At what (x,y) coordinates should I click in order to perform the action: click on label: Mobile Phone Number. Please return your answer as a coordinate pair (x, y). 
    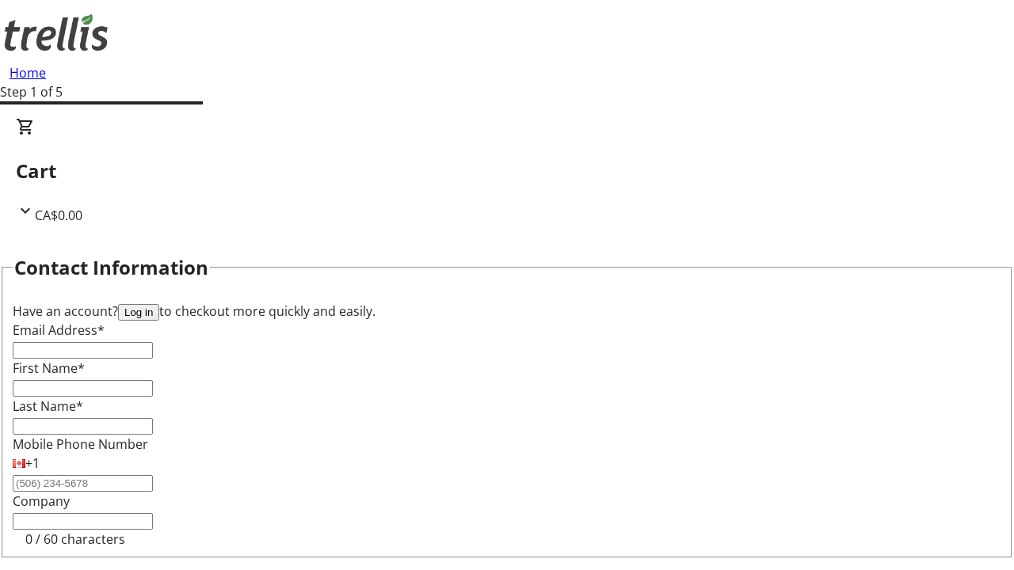
    Looking at the image, I should click on (80, 444).